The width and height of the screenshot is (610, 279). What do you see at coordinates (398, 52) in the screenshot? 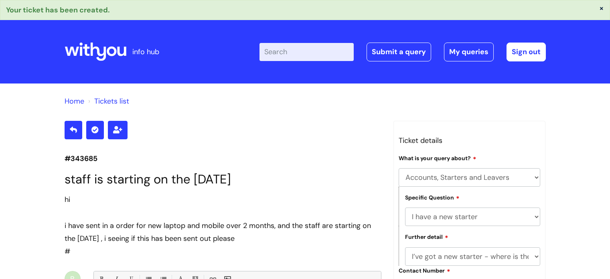
I see `a: Submit a query` at bounding box center [398, 52].